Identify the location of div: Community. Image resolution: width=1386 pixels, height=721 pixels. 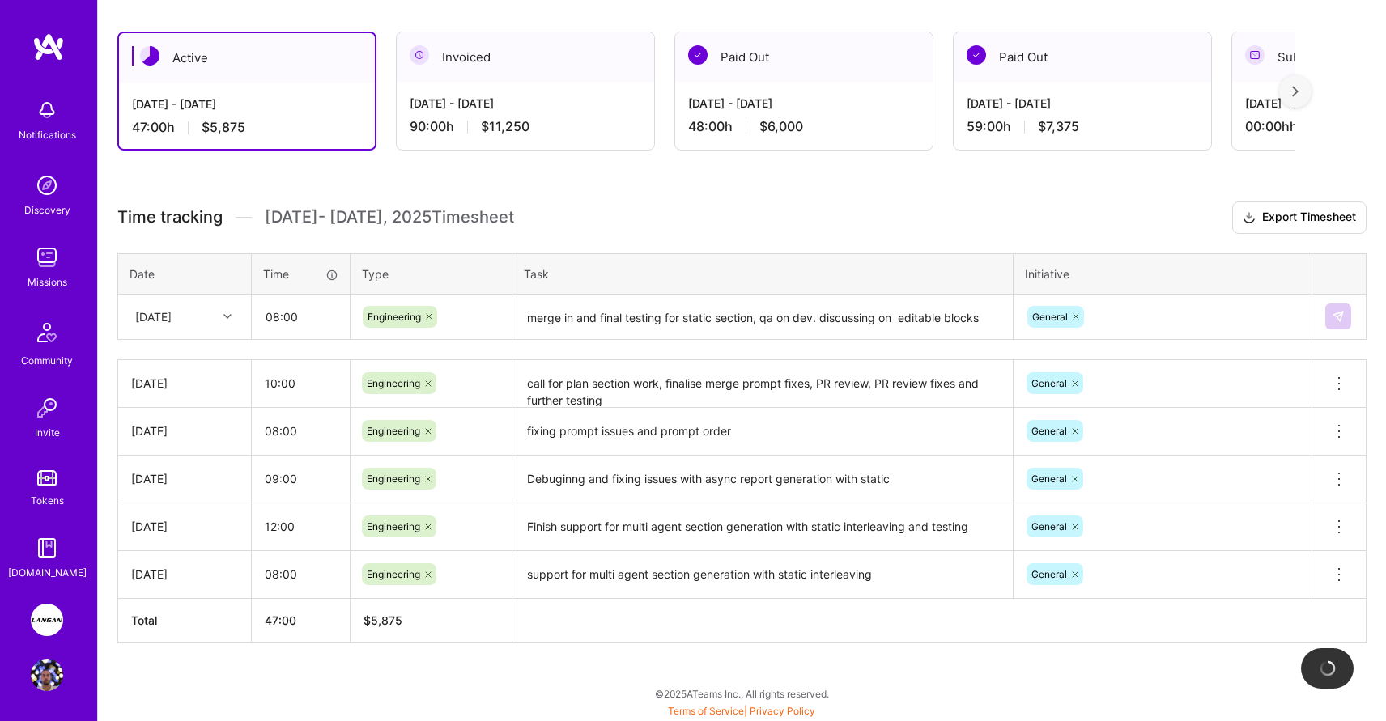
(47, 360).